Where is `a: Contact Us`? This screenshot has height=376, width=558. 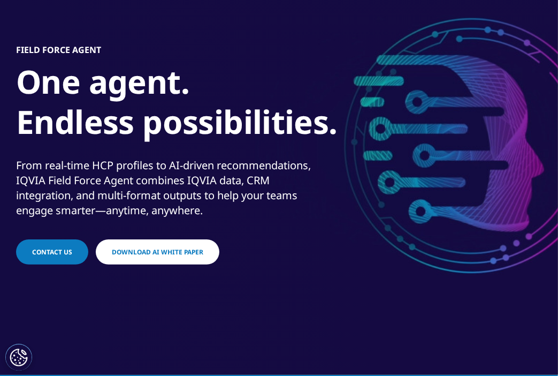 a: Contact Us is located at coordinates (52, 251).